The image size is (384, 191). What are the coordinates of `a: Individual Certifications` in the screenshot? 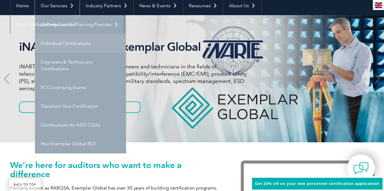 It's located at (80, 43).